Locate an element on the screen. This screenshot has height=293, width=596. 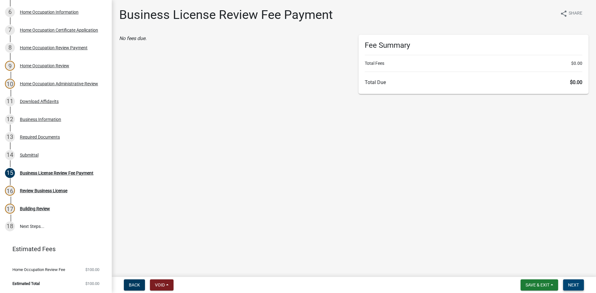
button: Void is located at coordinates (162, 285).